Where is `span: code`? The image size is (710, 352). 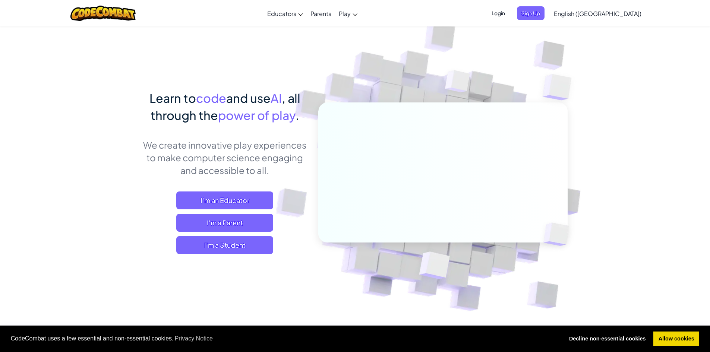 span: code is located at coordinates (211, 98).